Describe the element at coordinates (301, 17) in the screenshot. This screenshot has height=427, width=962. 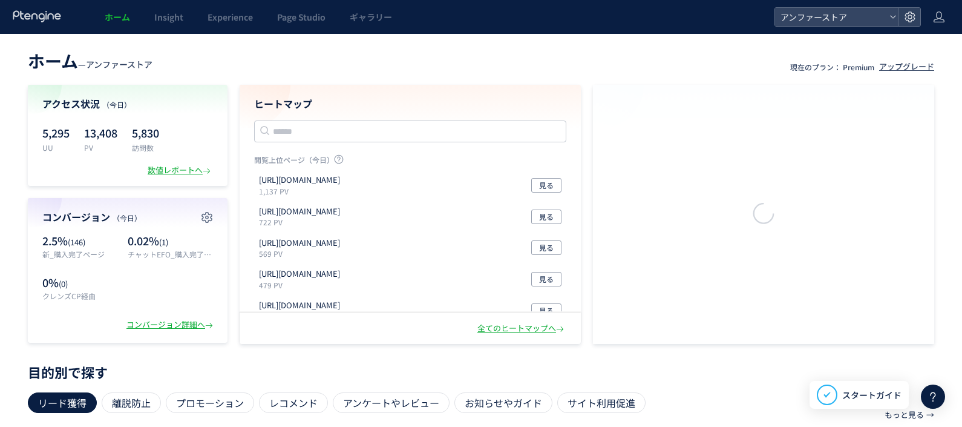
I see `span: Page Studio` at that location.